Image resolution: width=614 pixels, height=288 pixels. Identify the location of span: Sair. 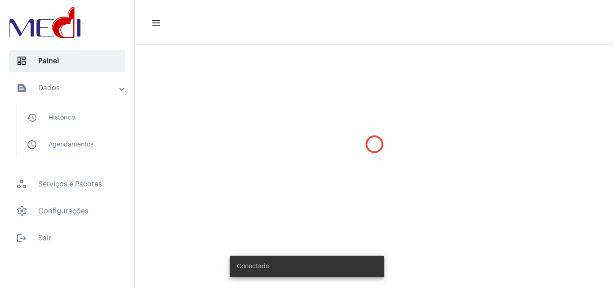
(67, 238).